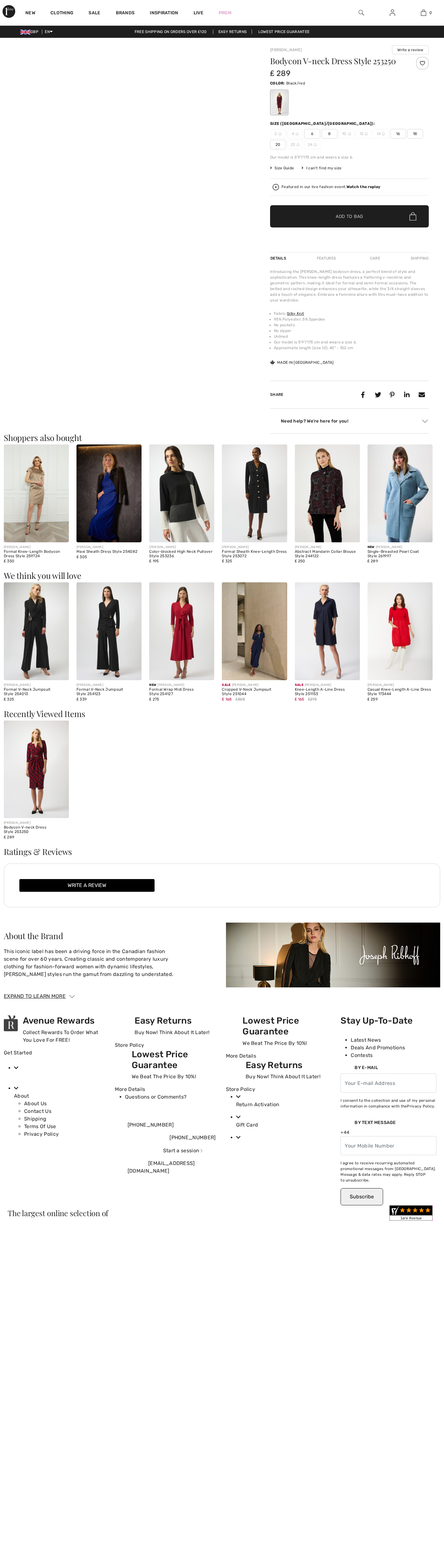 The image size is (444, 1544). What do you see at coordinates (222, 996) in the screenshot?
I see `div: Expand to Learn More` at bounding box center [222, 996].